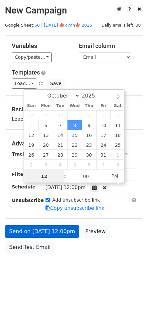 The height and width of the screenshot is (329, 148). I want to click on span: October 28, 2025, so click(60, 155).